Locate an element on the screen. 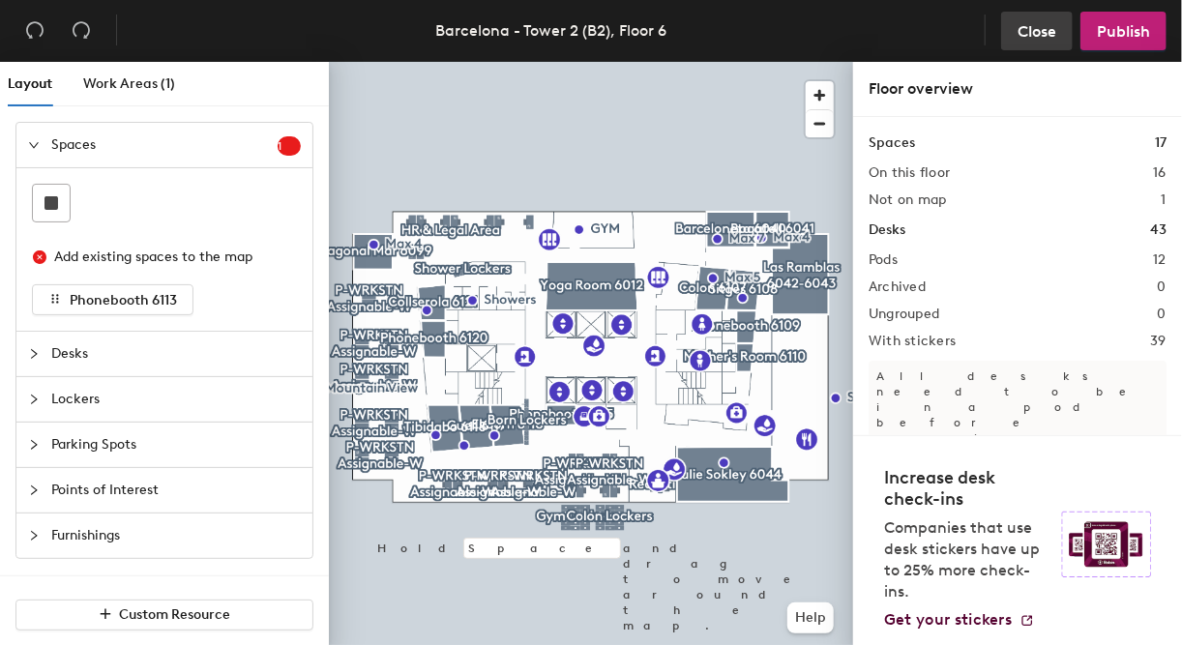 Image resolution: width=1182 pixels, height=645 pixels. h2: 16 is located at coordinates (1160, 173).